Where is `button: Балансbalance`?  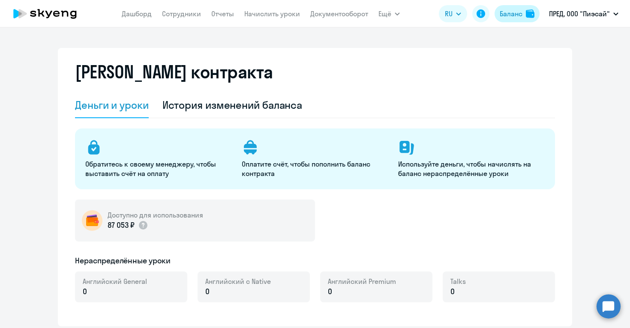 button: Балансbalance is located at coordinates (517, 14).